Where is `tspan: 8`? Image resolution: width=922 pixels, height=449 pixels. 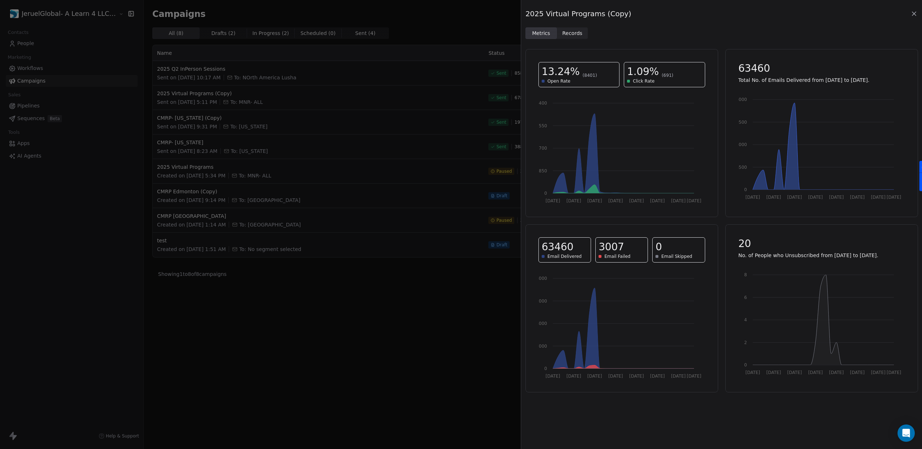
tspan: 8 is located at coordinates (746, 275).